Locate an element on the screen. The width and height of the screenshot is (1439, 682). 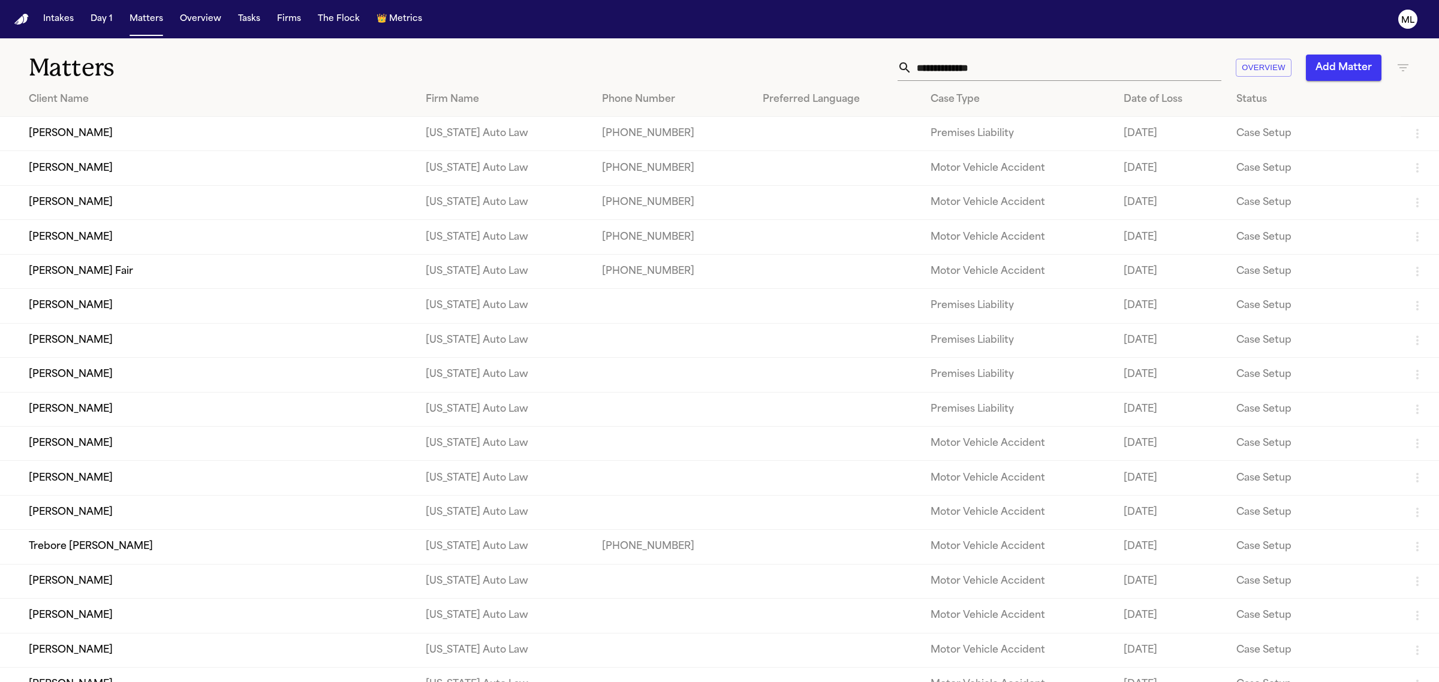
div: Client Name is located at coordinates (218, 100).